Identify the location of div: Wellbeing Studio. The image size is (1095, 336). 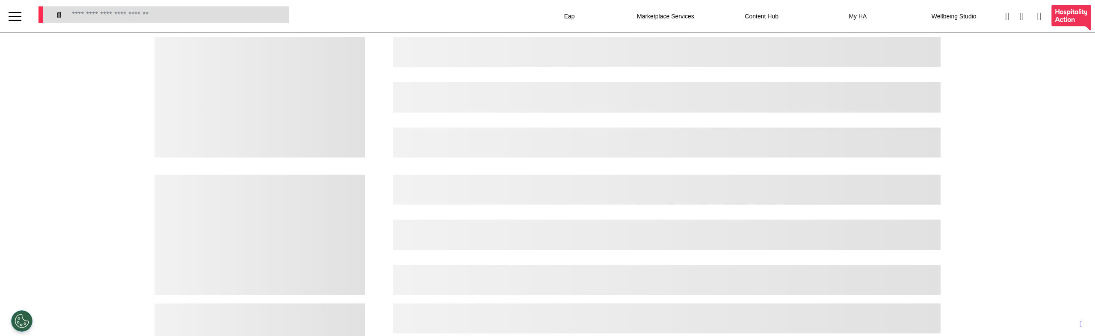
(954, 16).